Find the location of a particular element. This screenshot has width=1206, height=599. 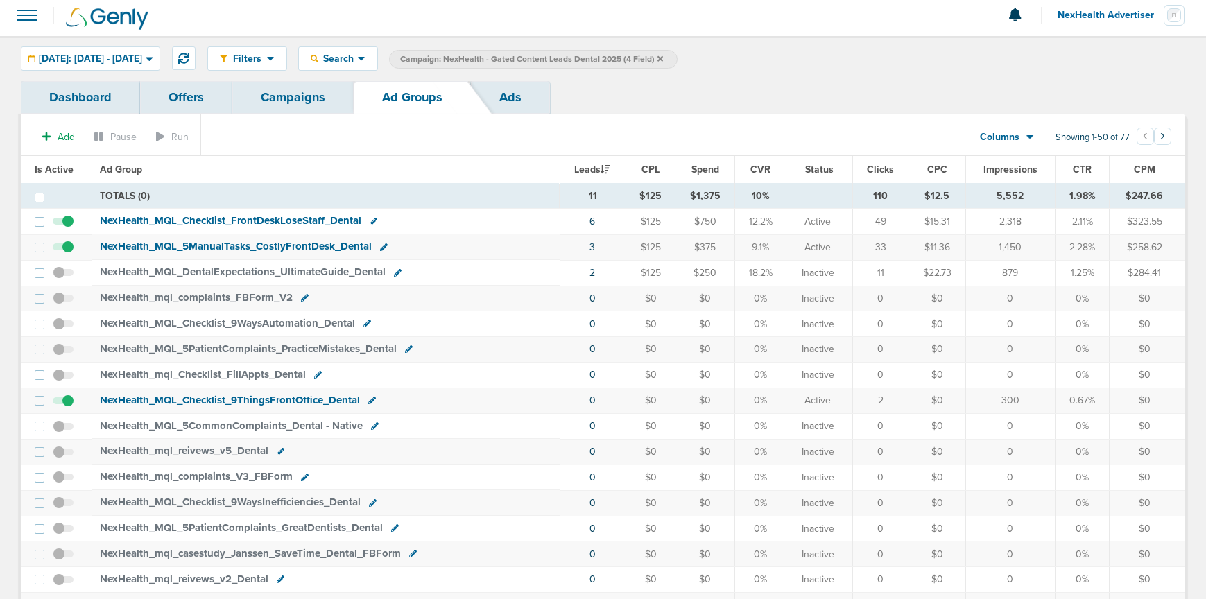

a: Dashboard is located at coordinates (80, 97).